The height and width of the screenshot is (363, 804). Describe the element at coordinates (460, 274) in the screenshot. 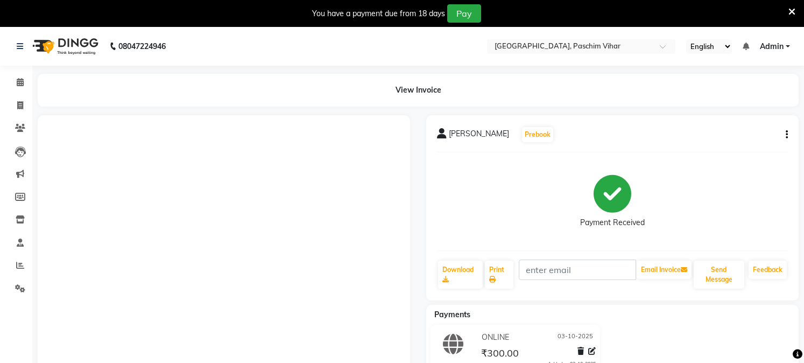

I see `a: Download` at that location.